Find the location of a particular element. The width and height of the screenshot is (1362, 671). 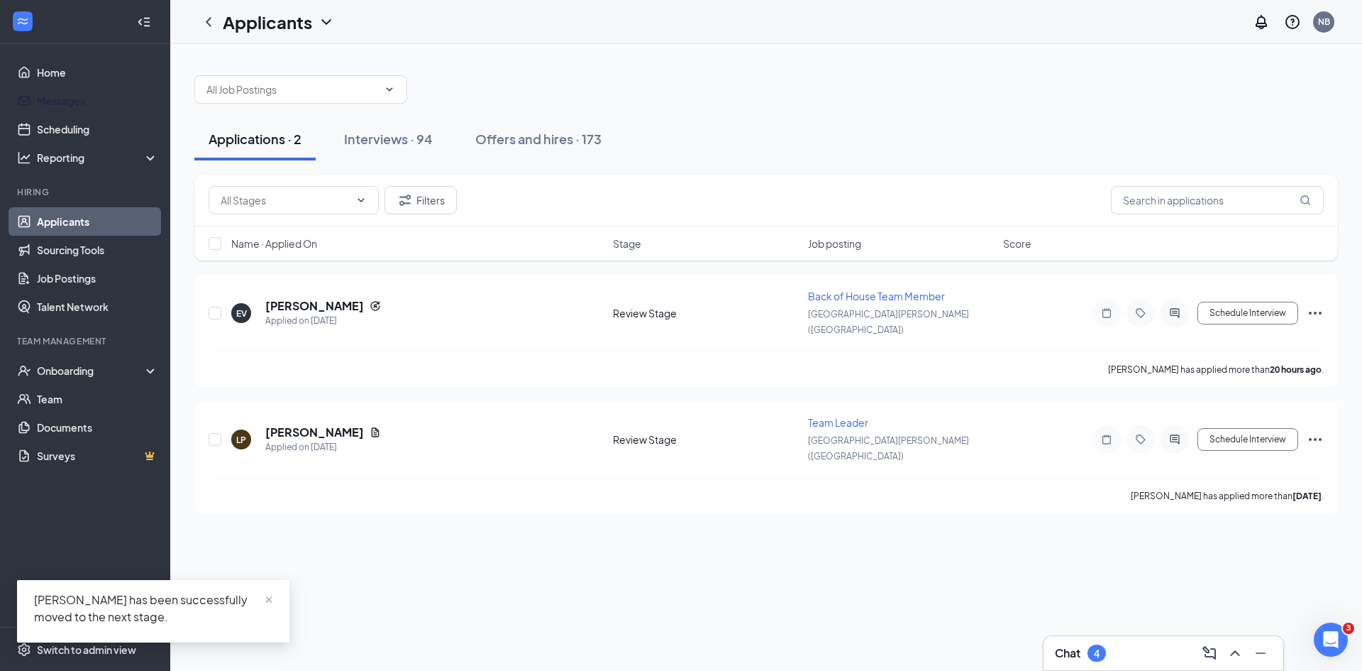

div: Offers and hires · 173 is located at coordinates (539, 138).